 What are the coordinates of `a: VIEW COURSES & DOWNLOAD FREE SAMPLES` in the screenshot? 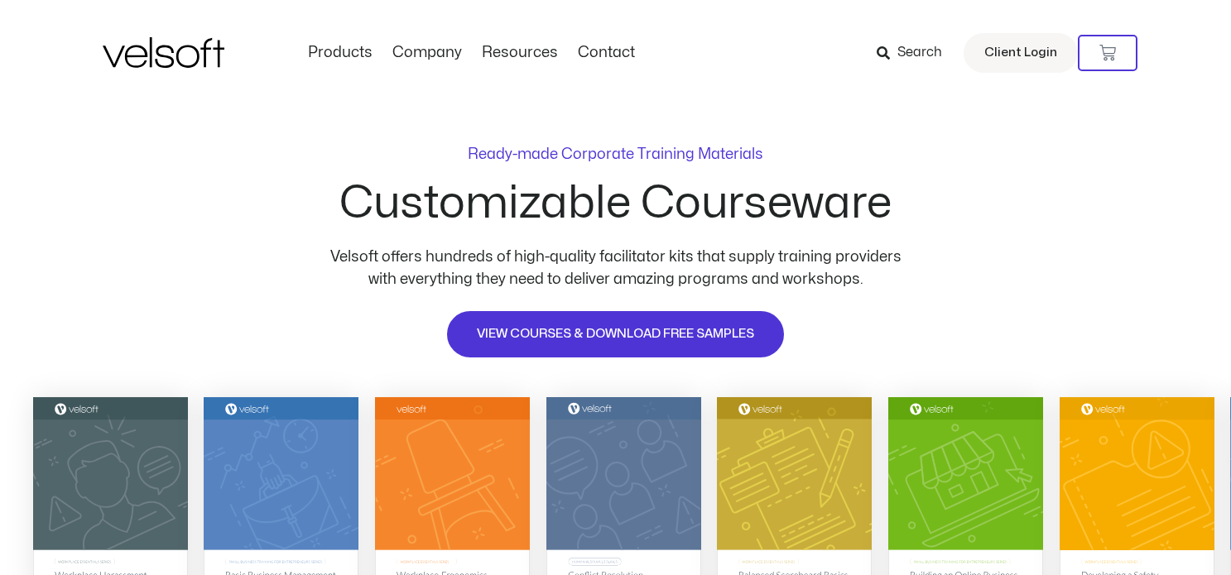 It's located at (615, 334).